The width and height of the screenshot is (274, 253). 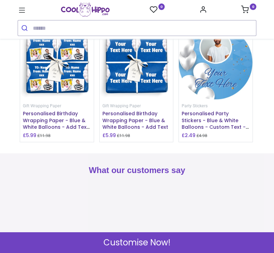 What do you see at coordinates (203, 10) in the screenshot?
I see `a: Account Info` at bounding box center [203, 10].